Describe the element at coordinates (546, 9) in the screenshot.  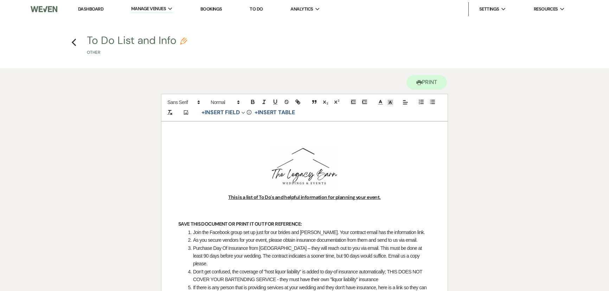
I see `span: Resources` at that location.